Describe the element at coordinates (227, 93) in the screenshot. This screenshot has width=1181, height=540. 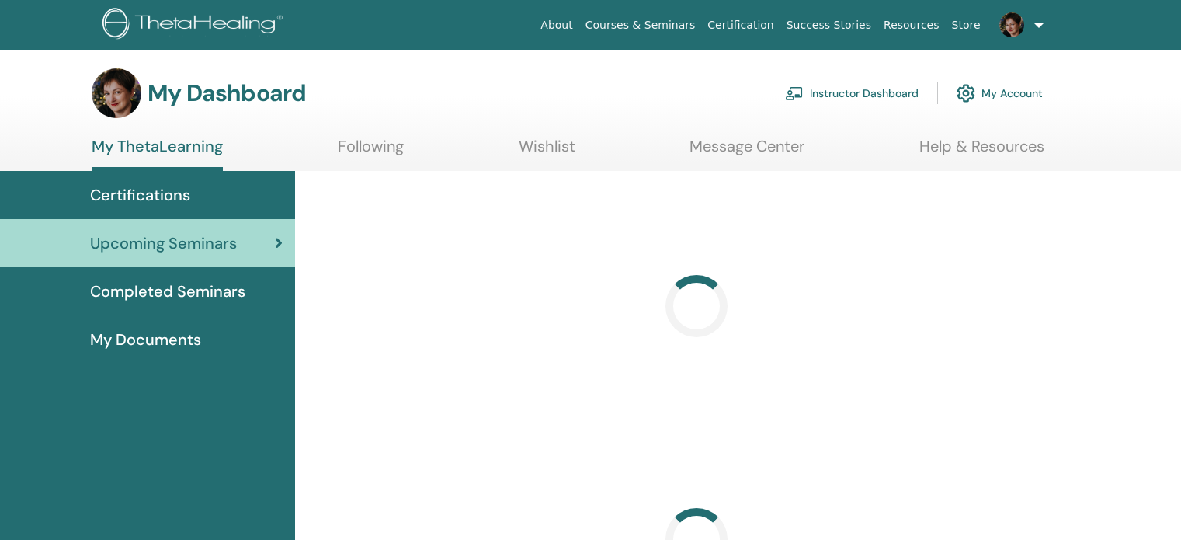
I see `h3: My Dashboard` at that location.